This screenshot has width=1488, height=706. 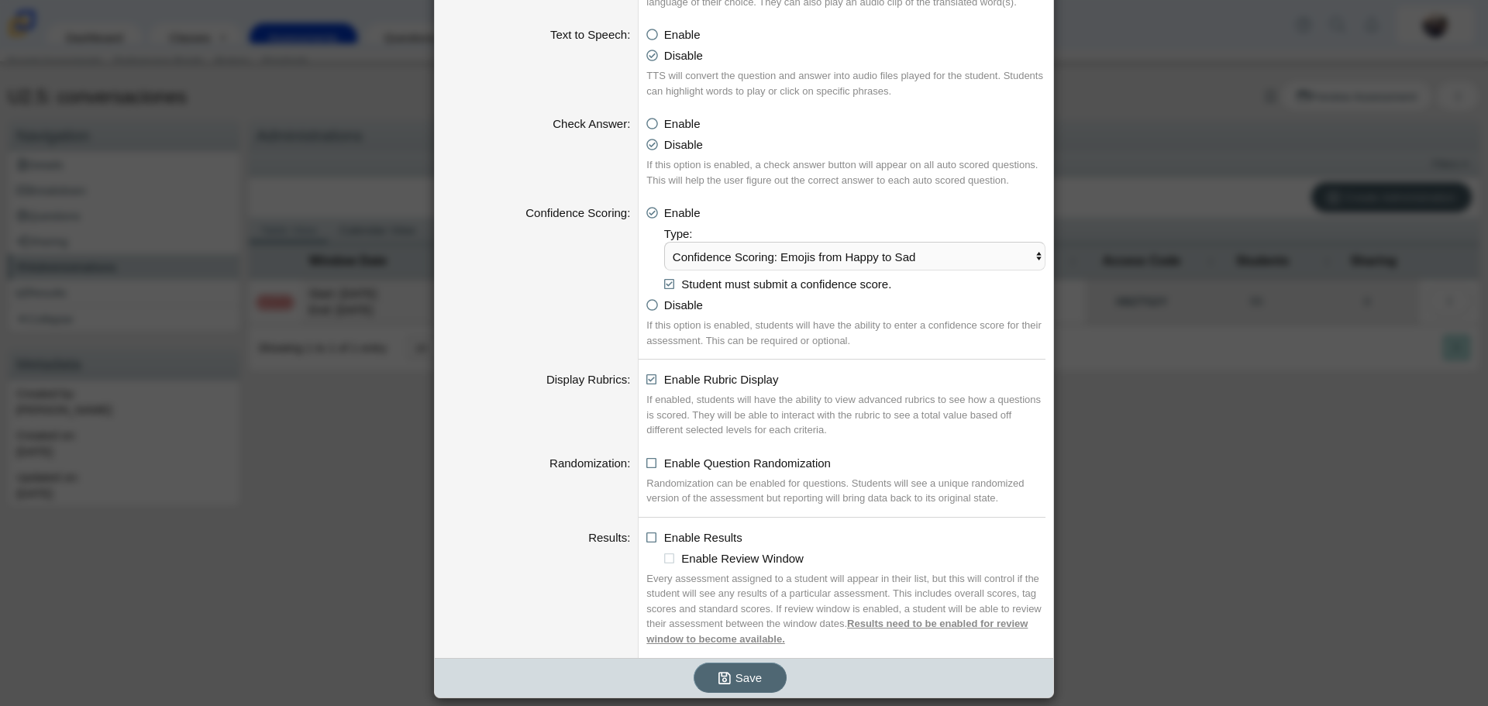 What do you see at coordinates (846, 83) in the screenshot?
I see `div: TTS will convert the question and answer into audio files played for the student. Students can hi...` at bounding box center [846, 83].